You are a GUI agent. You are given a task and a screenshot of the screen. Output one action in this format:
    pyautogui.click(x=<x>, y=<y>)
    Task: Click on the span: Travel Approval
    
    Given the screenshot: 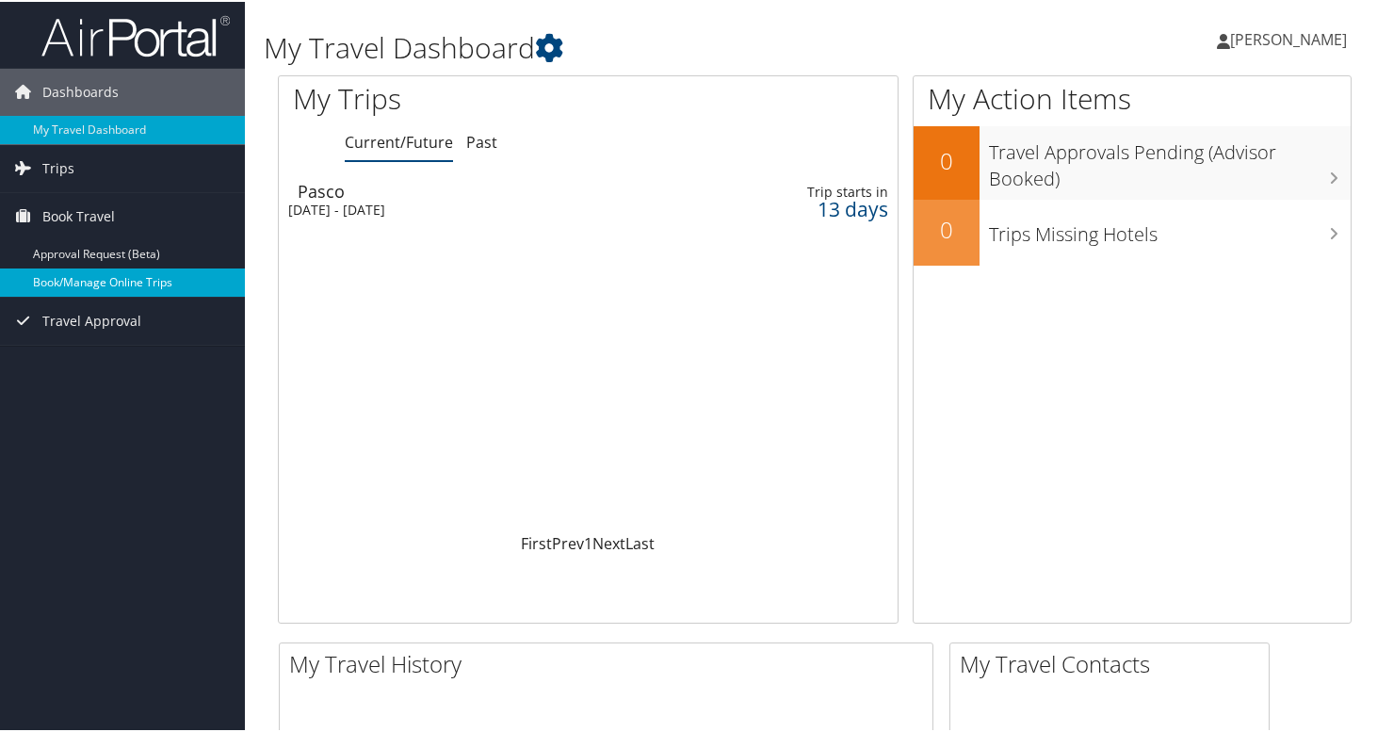 What is the action you would take?
    pyautogui.click(x=91, y=319)
    